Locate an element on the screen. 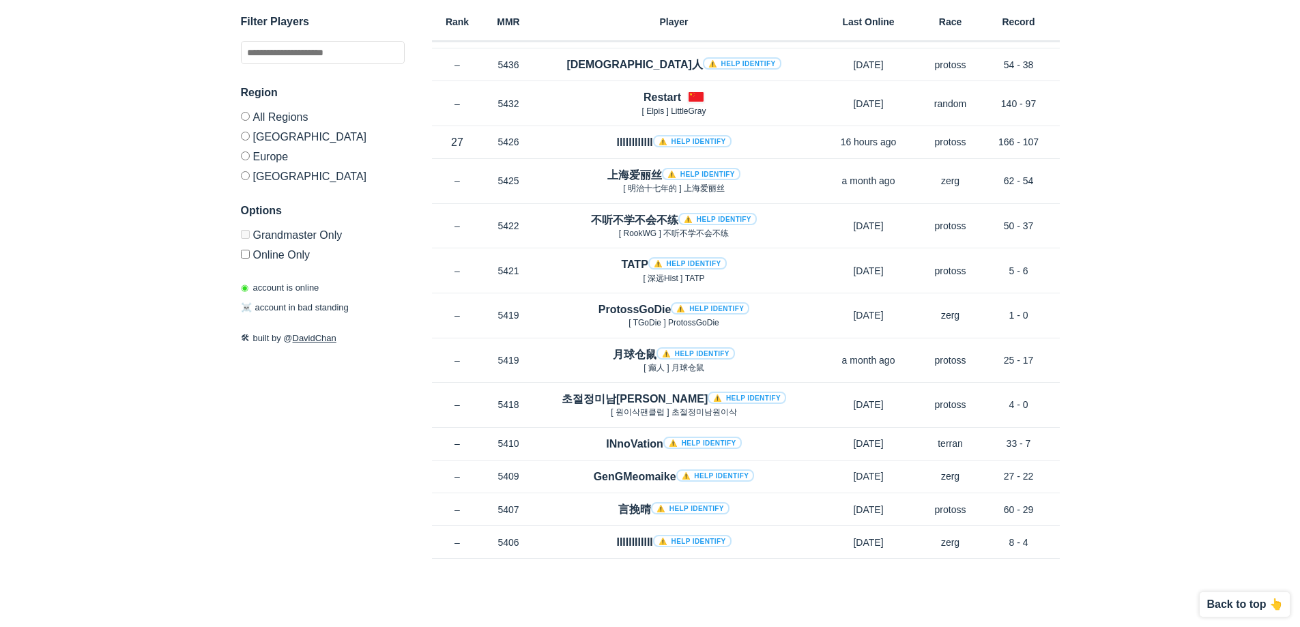 The width and height of the screenshot is (1300, 627). p: 8 - 4 is located at coordinates (1019, 543).